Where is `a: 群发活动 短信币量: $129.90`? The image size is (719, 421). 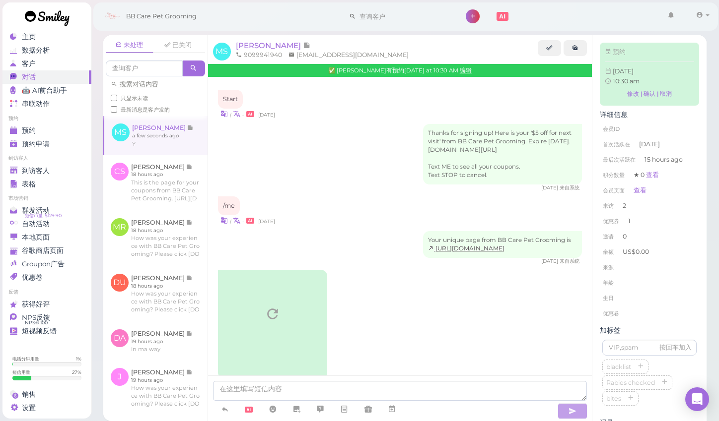 a: 群发活动 短信币量: $129.90 is located at coordinates (47, 210).